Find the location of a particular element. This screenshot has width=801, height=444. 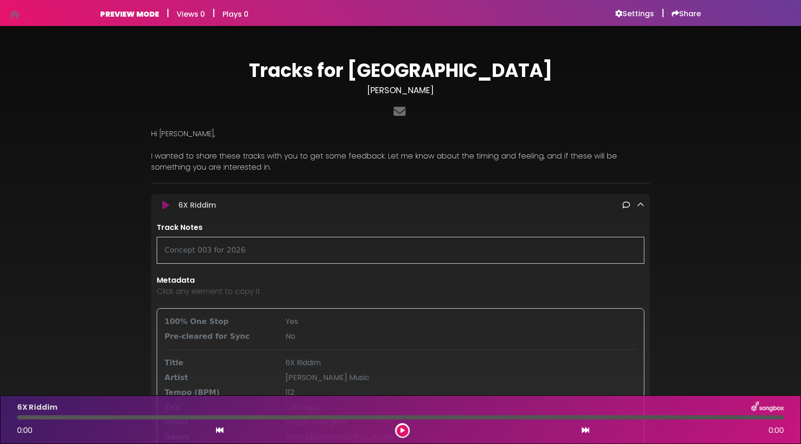

h6: Settings is located at coordinates (635, 14).